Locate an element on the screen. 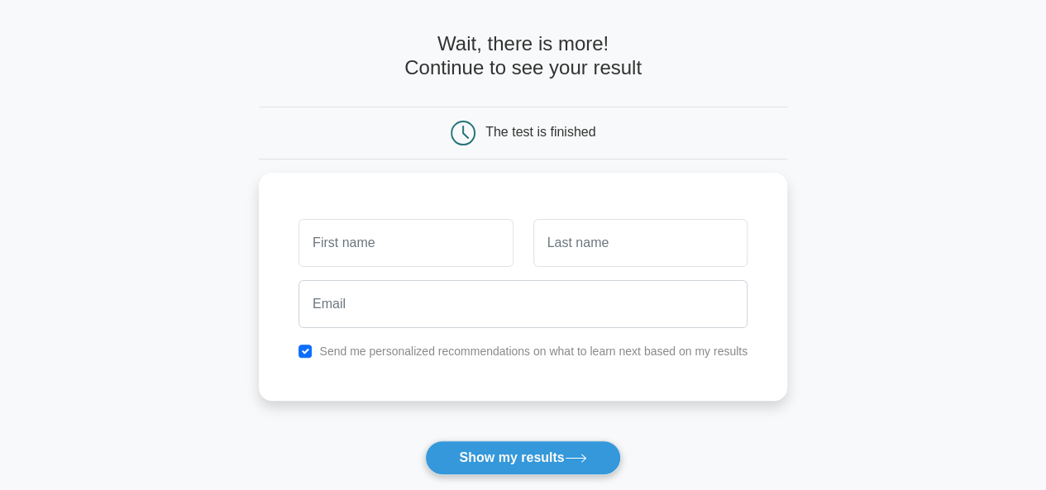  div: The test is finished is located at coordinates (540, 131).